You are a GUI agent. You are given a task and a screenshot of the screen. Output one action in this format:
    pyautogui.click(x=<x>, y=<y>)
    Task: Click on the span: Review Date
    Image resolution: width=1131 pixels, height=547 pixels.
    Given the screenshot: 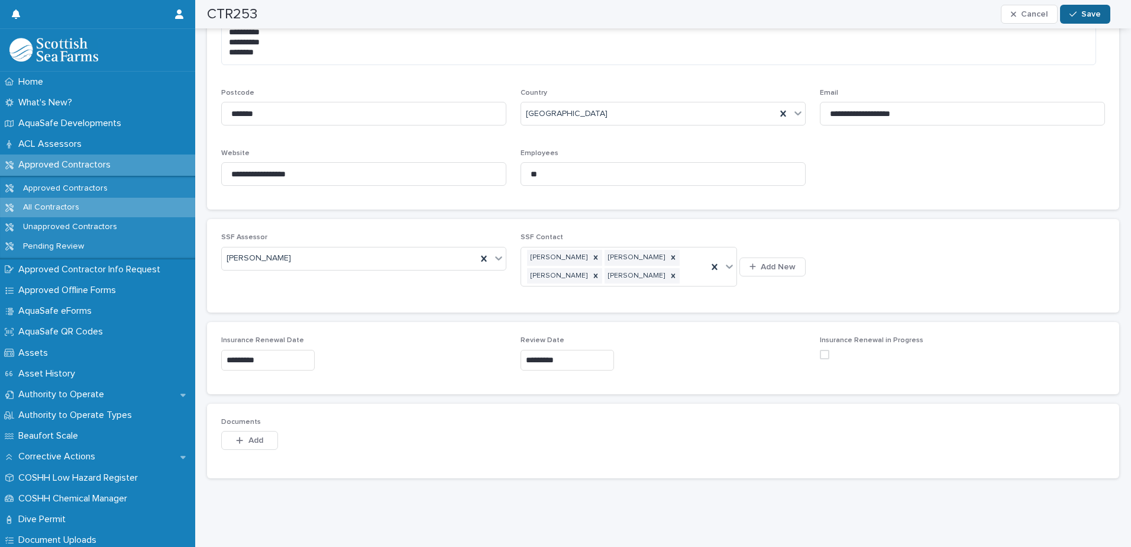 What is the action you would take?
    pyautogui.click(x=543, y=340)
    